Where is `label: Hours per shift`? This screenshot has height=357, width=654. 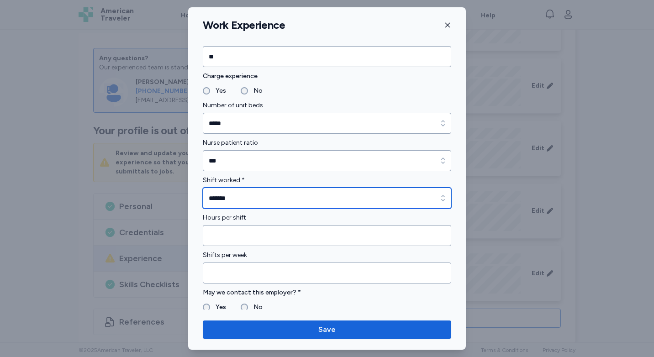
label: Hours per shift is located at coordinates (327, 218).